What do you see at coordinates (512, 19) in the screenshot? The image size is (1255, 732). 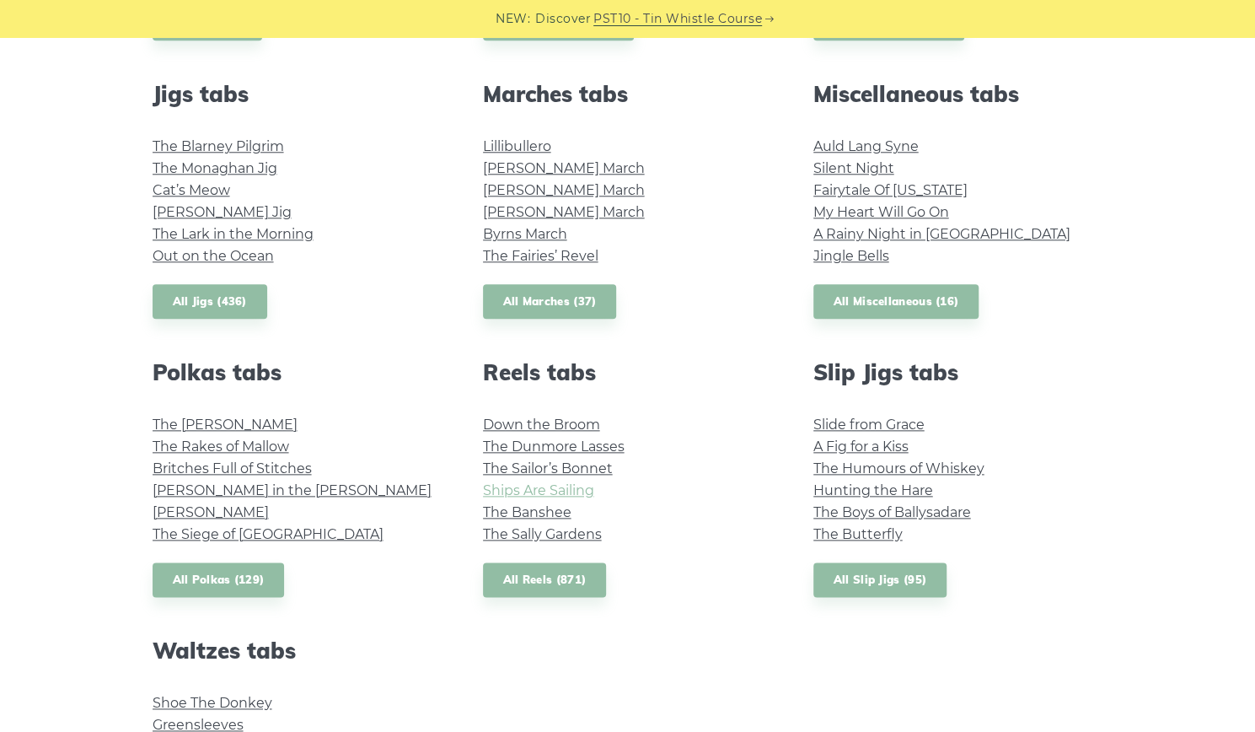 I see `span: NEW:` at bounding box center [512, 19].